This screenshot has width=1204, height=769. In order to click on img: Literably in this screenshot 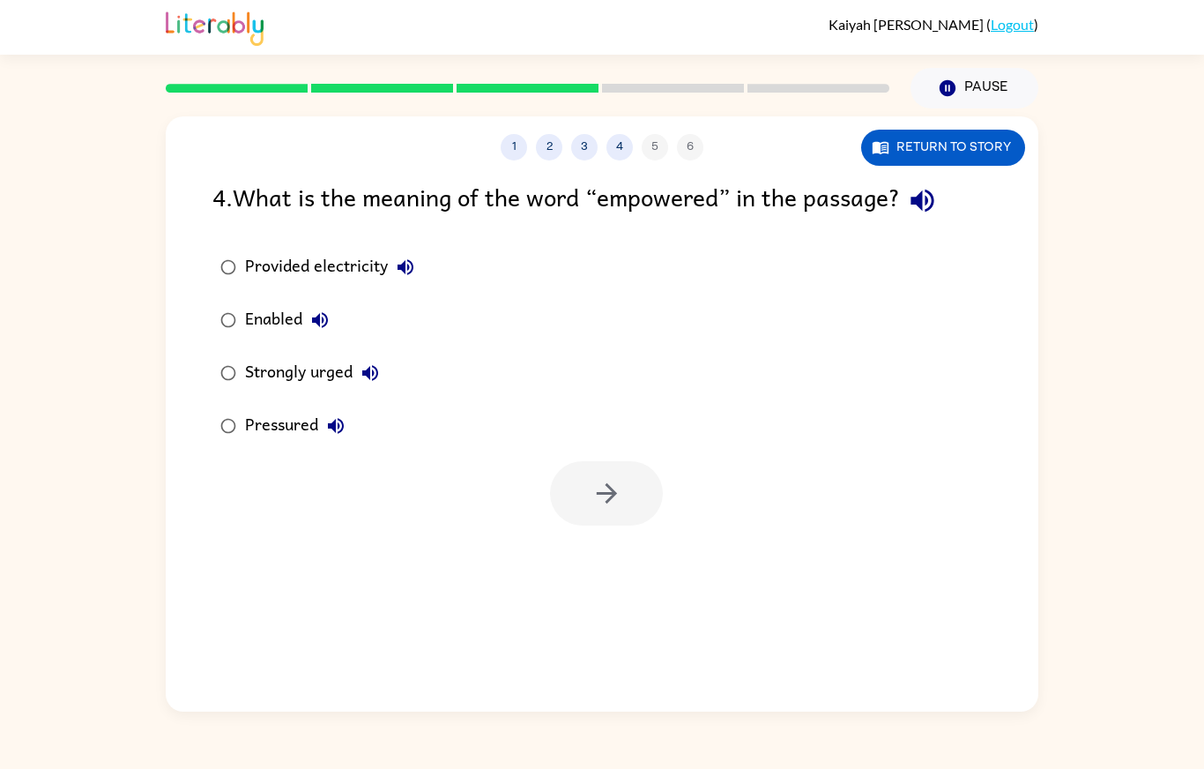, I will do `click(214, 26)`.